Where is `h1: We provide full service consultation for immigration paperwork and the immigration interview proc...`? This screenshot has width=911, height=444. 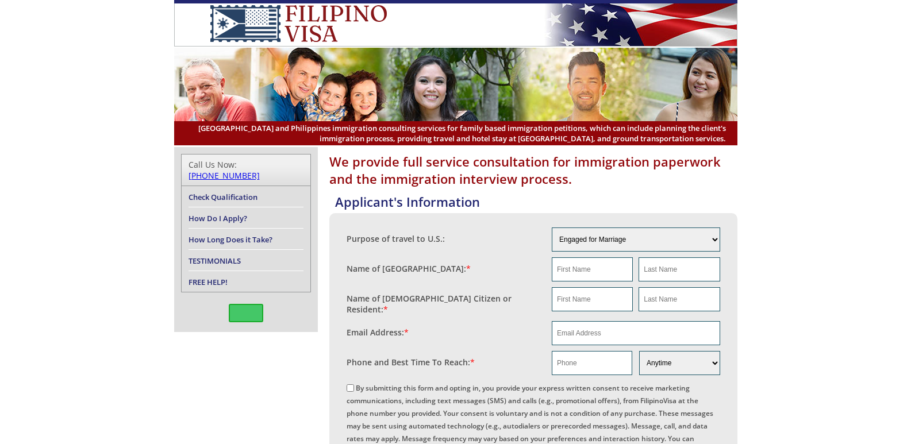 h1: We provide full service consultation for immigration paperwork and the immigration interview proc... is located at coordinates (533, 170).